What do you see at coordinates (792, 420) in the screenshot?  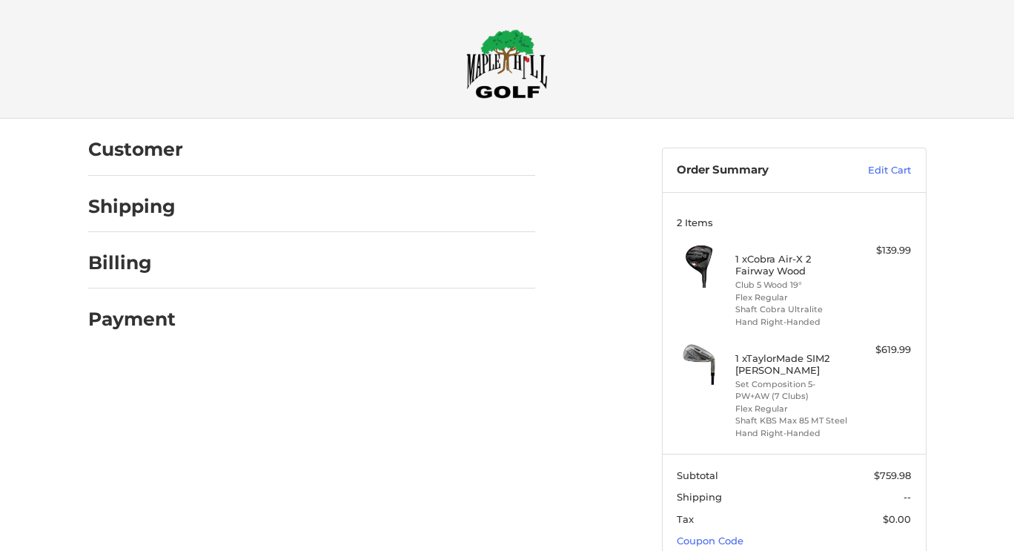 I see `li: Shaft KBS Max 85 MT Steel` at bounding box center [792, 420].